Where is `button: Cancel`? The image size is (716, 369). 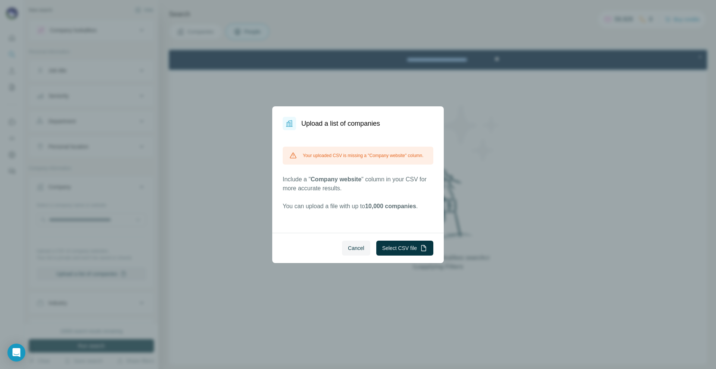 button: Cancel is located at coordinates (356, 248).